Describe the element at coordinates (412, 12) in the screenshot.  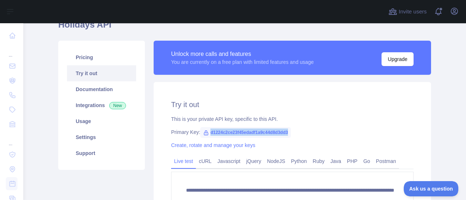
I see `span: Invite users` at that location.